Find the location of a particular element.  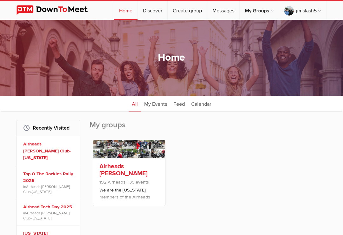

a: Home is located at coordinates (126, 10).